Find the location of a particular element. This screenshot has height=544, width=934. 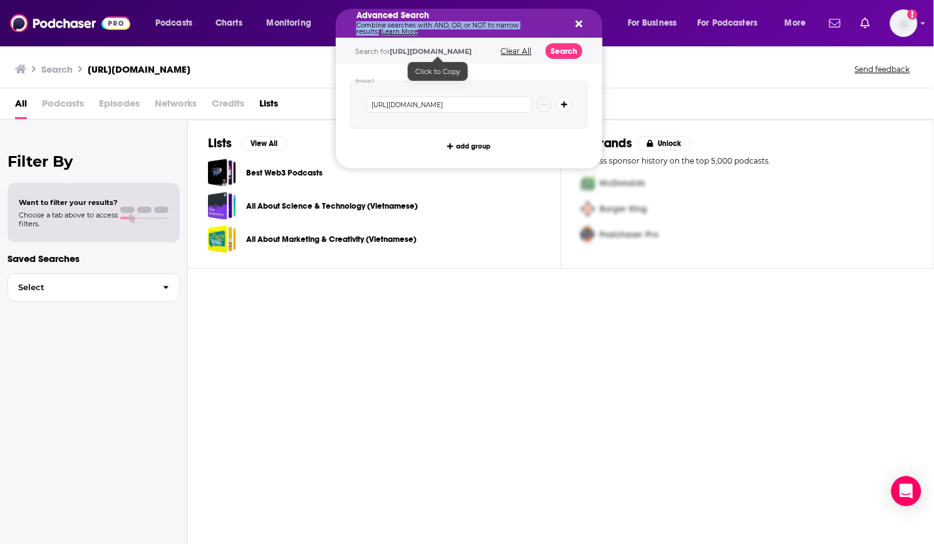

a: Lists is located at coordinates (269, 106).